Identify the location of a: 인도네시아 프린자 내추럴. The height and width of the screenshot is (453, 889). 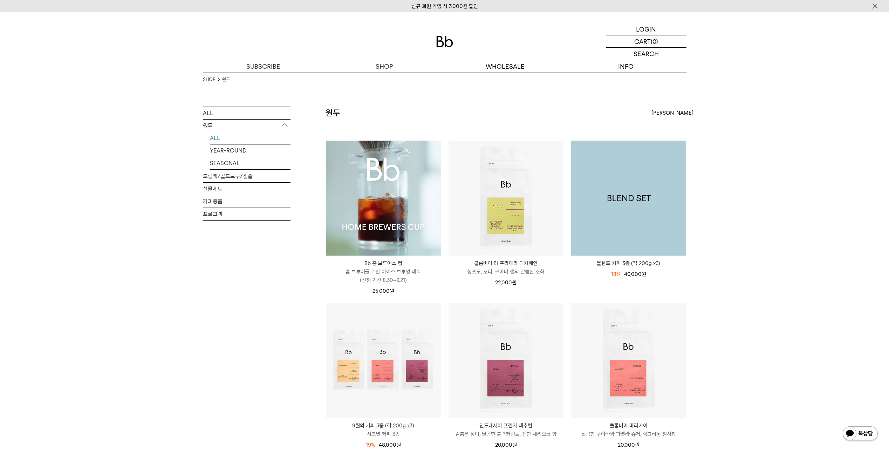
(506, 360).